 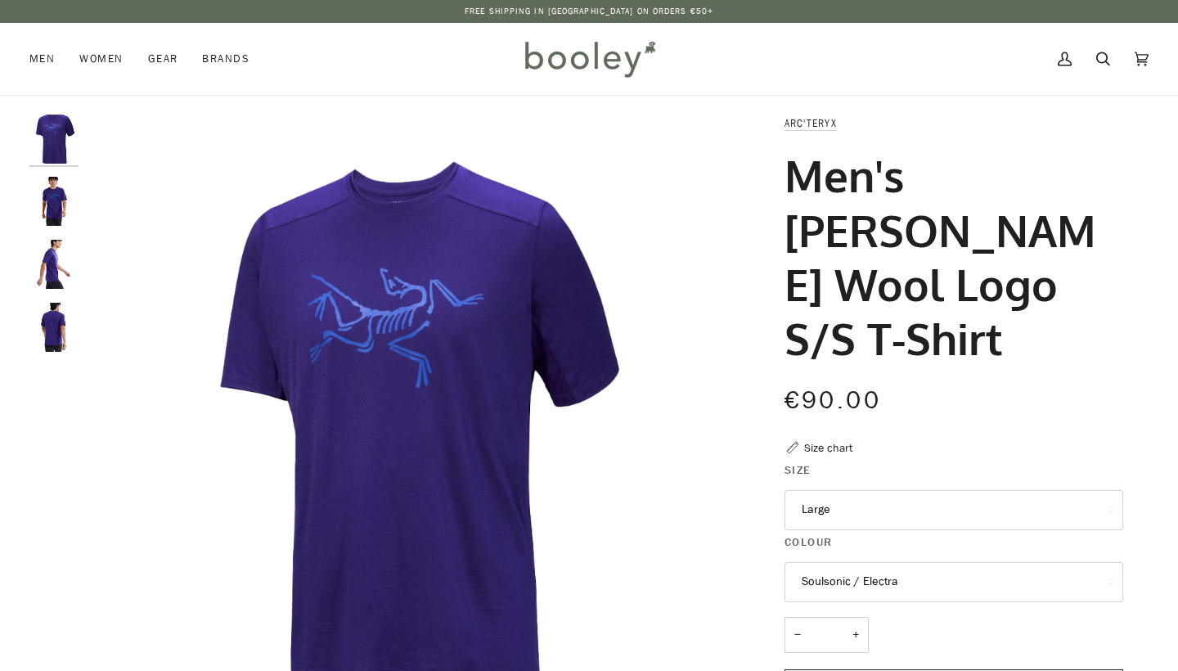 I want to click on span: Size, so click(x=797, y=469).